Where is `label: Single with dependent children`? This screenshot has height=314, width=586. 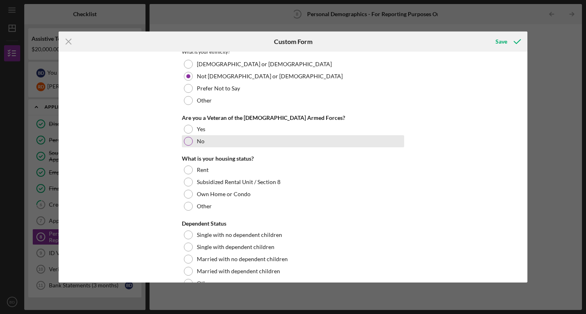
label: Single with dependent children is located at coordinates (235, 247).